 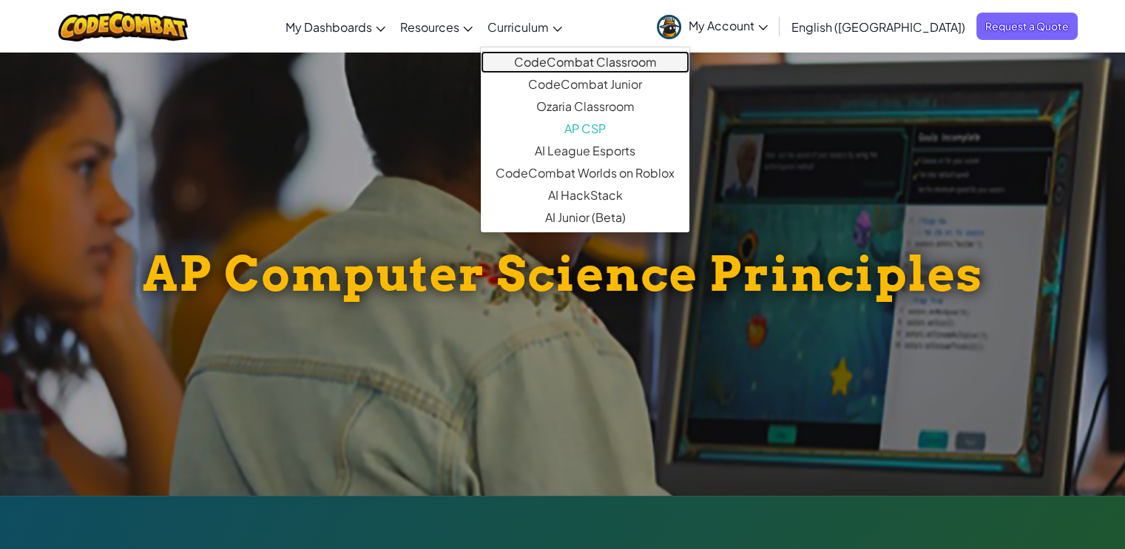 What do you see at coordinates (585, 218) in the screenshot?
I see `a: AI Junior (Beta)` at bounding box center [585, 218].